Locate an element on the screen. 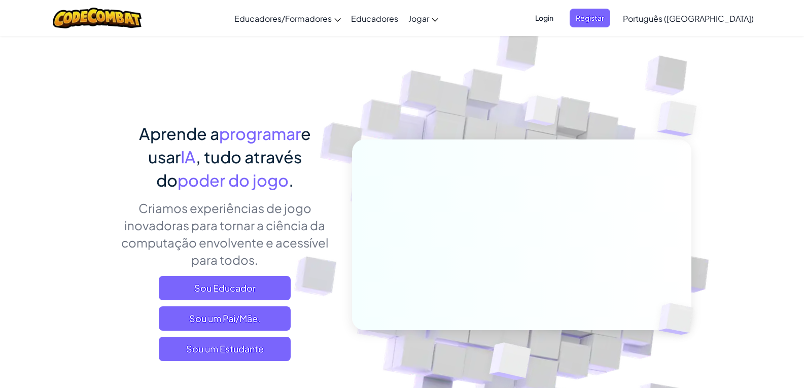 The image size is (804, 388). a: Educadores is located at coordinates (374, 18).